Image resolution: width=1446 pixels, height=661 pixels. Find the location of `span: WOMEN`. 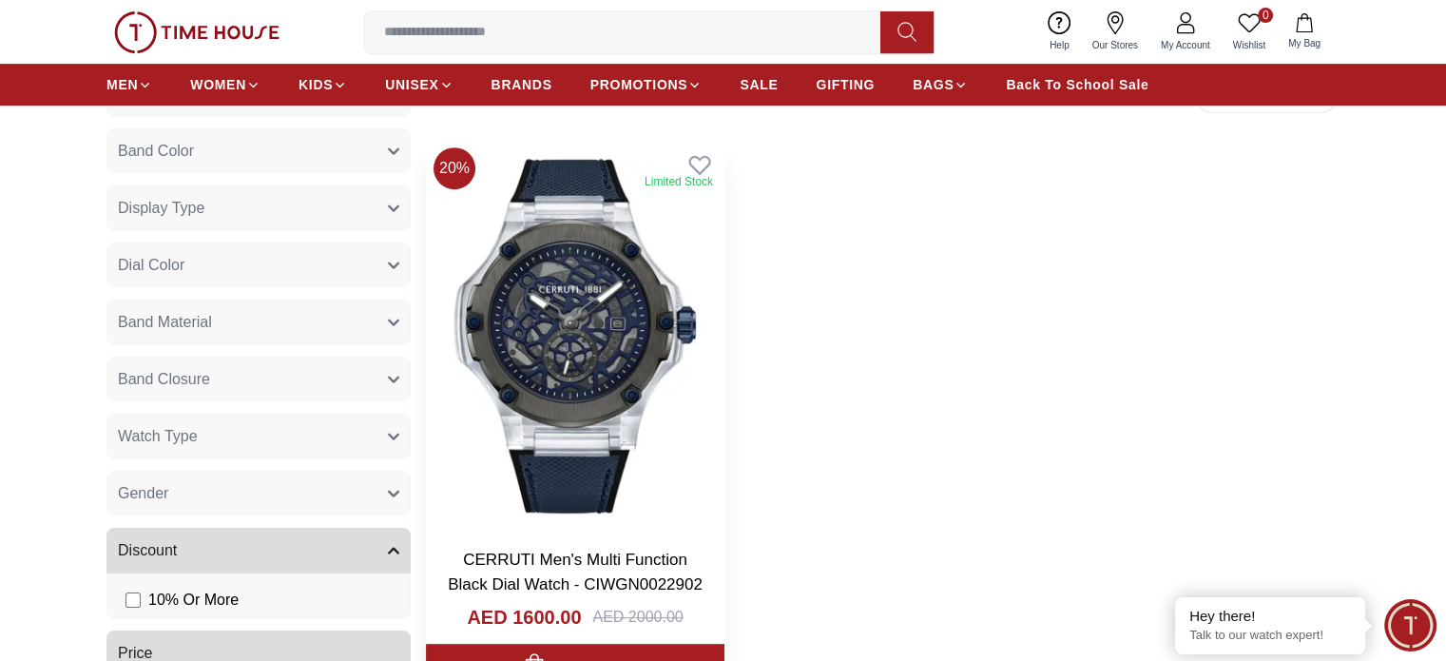

span: WOMEN is located at coordinates (218, 85).